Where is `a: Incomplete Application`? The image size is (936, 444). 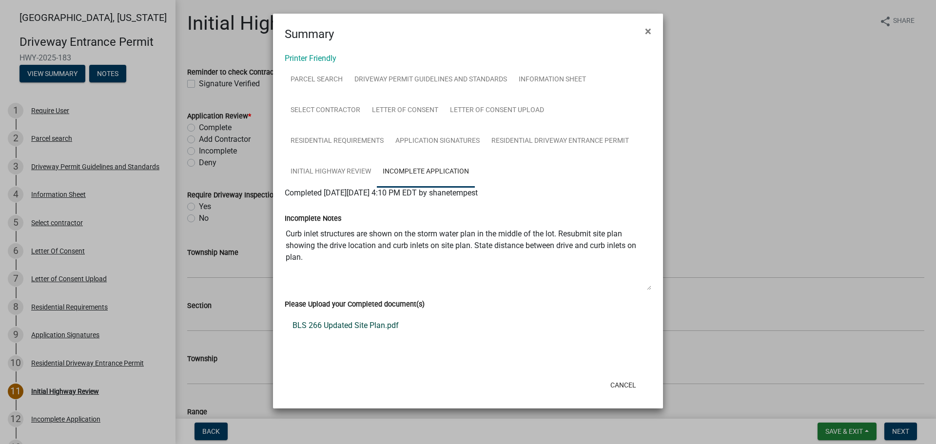
a: Incomplete Application is located at coordinates (426, 172).